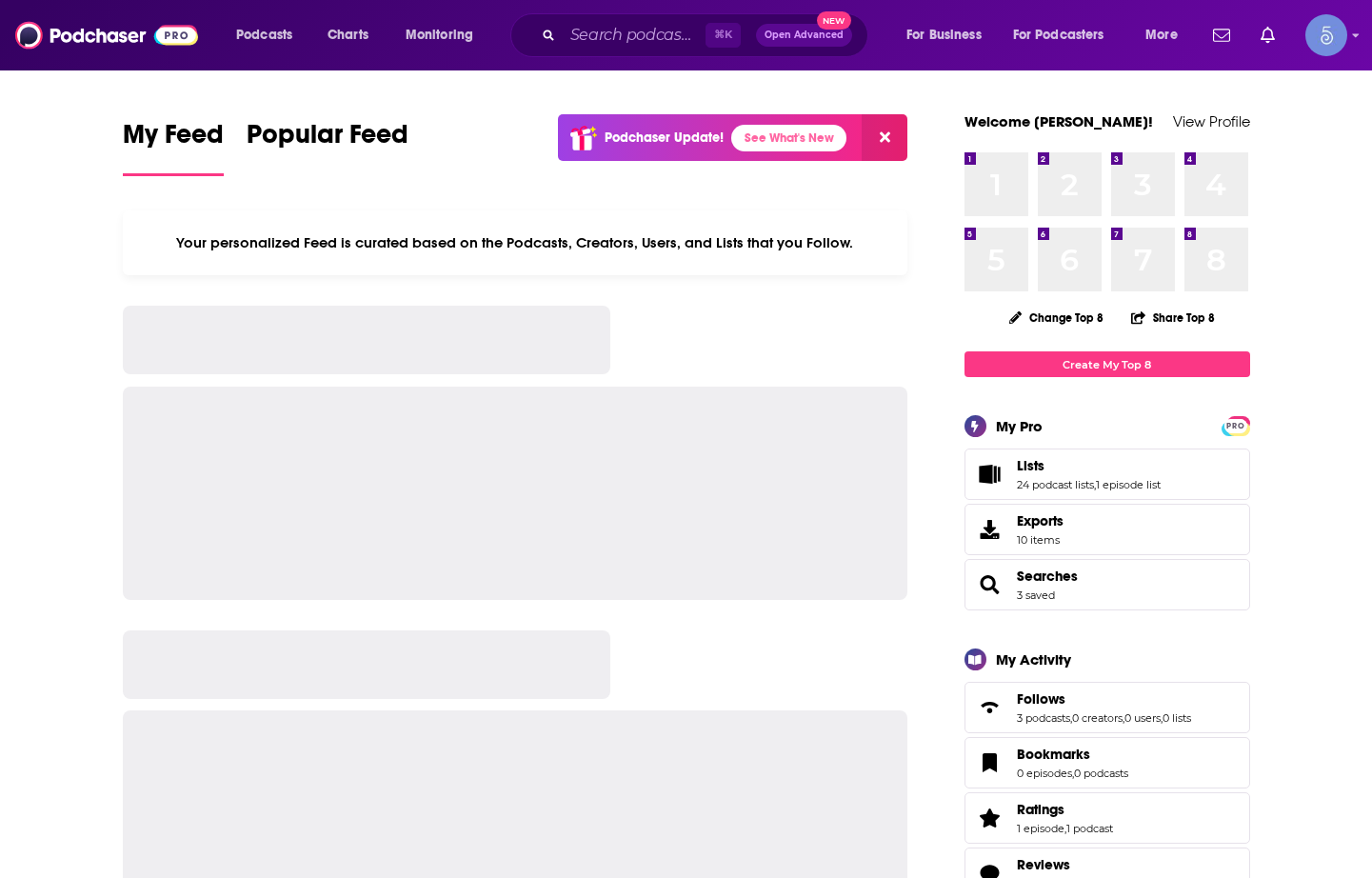 This screenshot has width=1372, height=878. I want to click on span: 10 items, so click(1040, 540).